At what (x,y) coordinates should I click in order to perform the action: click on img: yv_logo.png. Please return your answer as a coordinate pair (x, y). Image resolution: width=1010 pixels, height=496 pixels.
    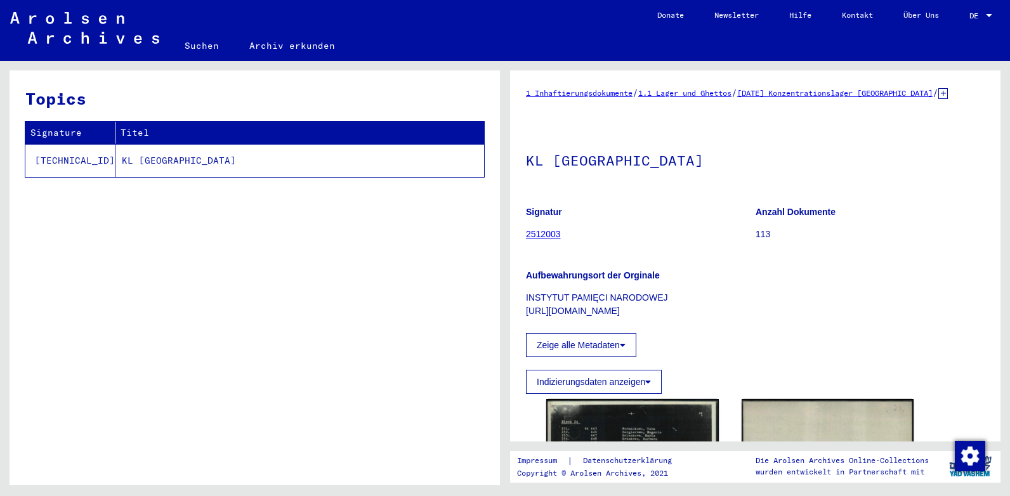
    Looking at the image, I should click on (970, 466).